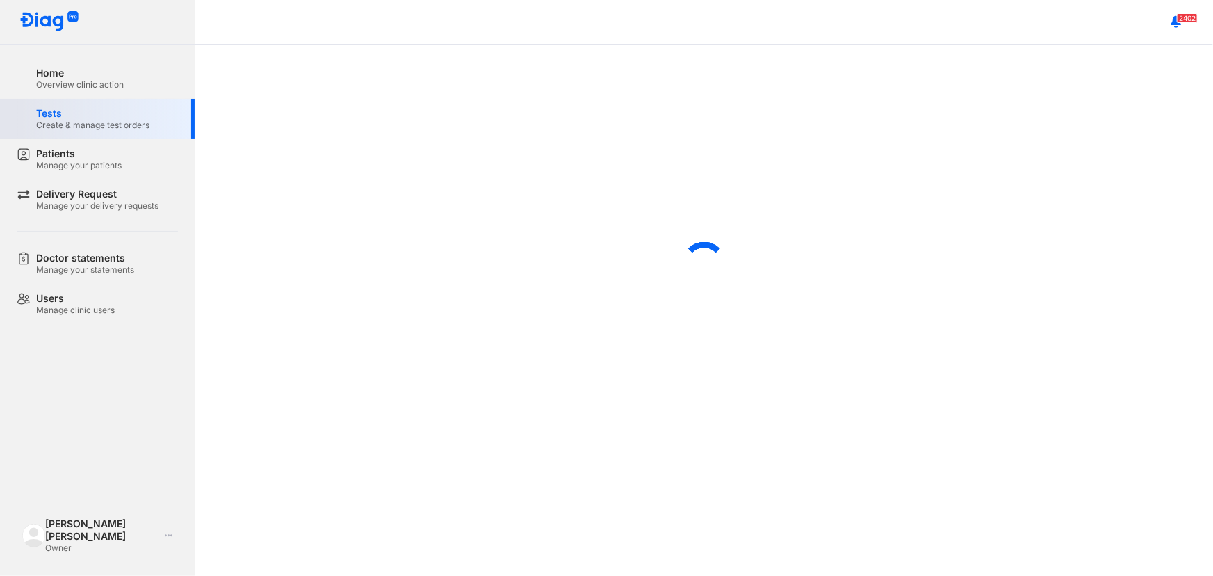  What do you see at coordinates (102, 548) in the screenshot?
I see `div: Owner` at bounding box center [102, 548].